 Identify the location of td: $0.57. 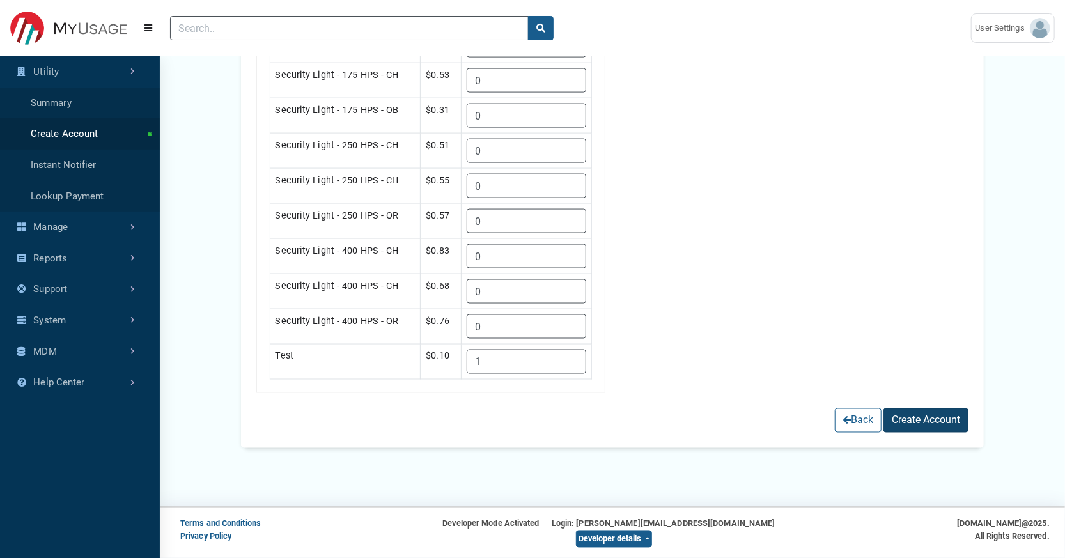
(441, 221).